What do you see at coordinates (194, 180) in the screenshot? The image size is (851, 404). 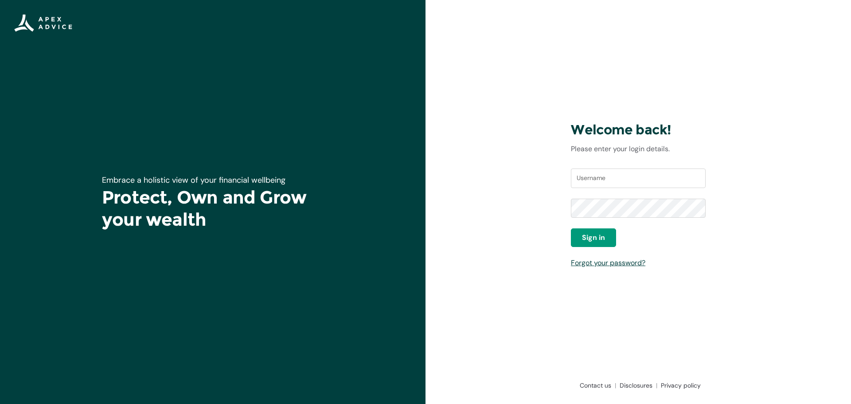 I see `span: Embrace a holistic view of your financial wellbeing` at bounding box center [194, 180].